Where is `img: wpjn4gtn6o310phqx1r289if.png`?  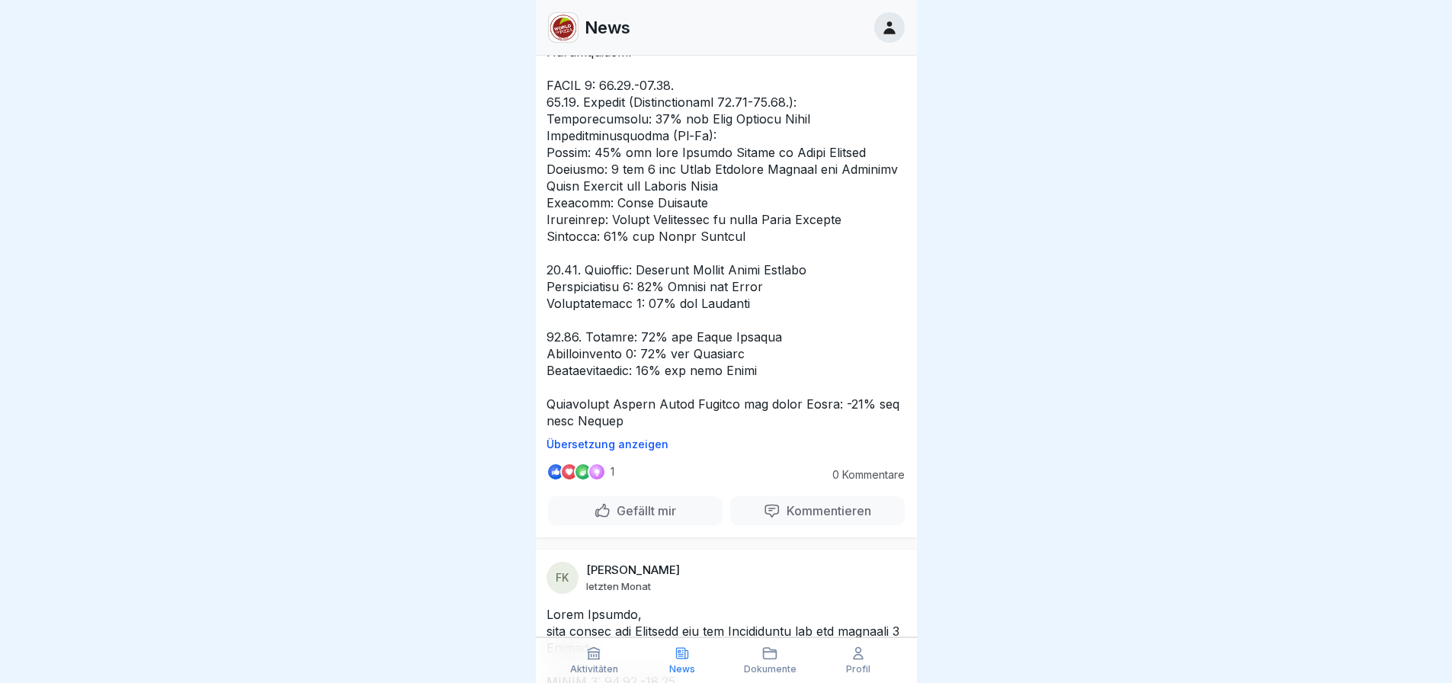 img: wpjn4gtn6o310phqx1r289if.png is located at coordinates (563, 27).